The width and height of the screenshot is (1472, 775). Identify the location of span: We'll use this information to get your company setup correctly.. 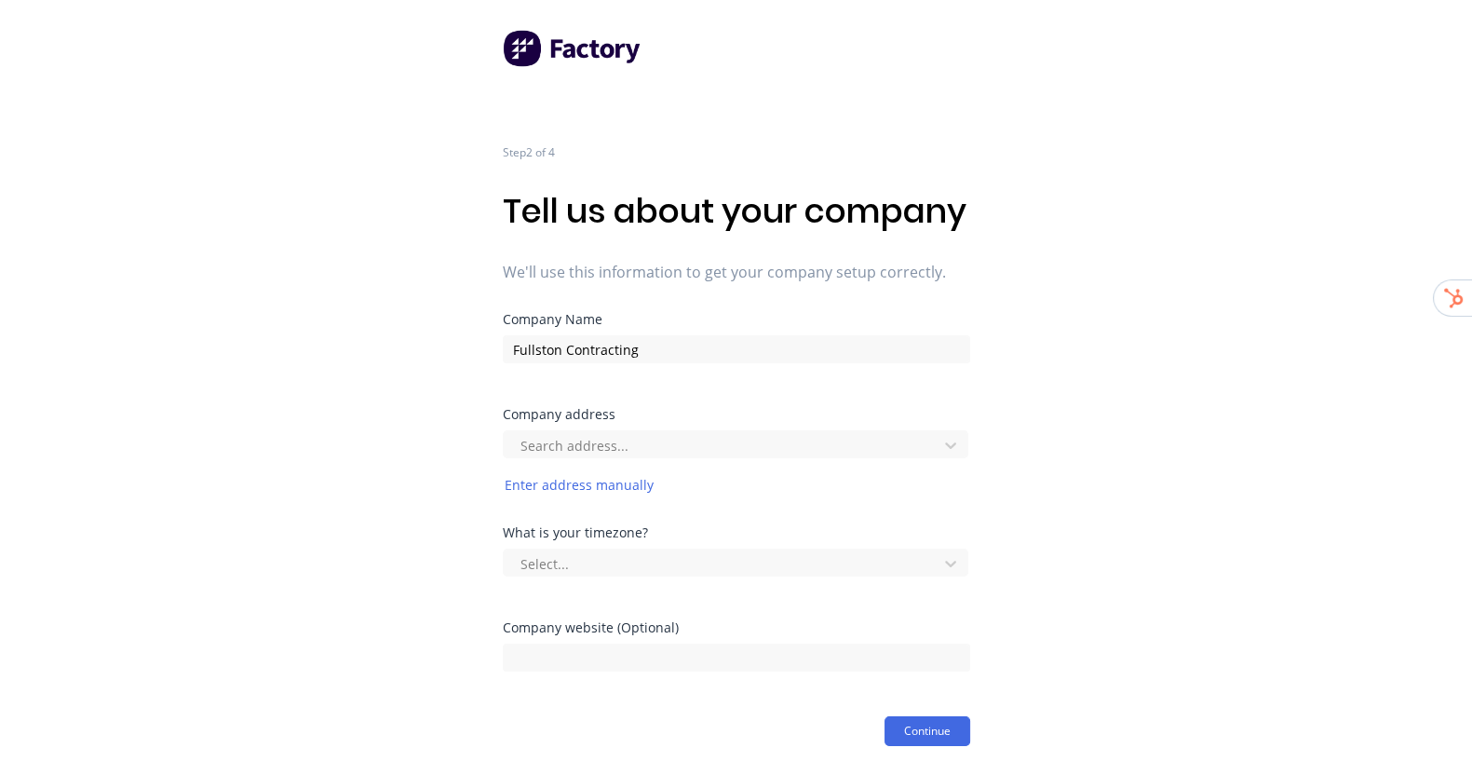
(737, 272).